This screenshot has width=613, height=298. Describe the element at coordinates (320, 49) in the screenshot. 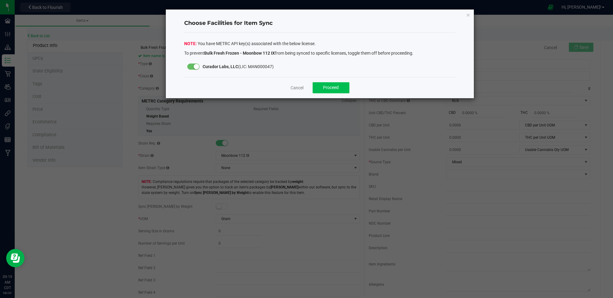

I see `div: You have METRC API key(s) associated with the below license.` at that location.